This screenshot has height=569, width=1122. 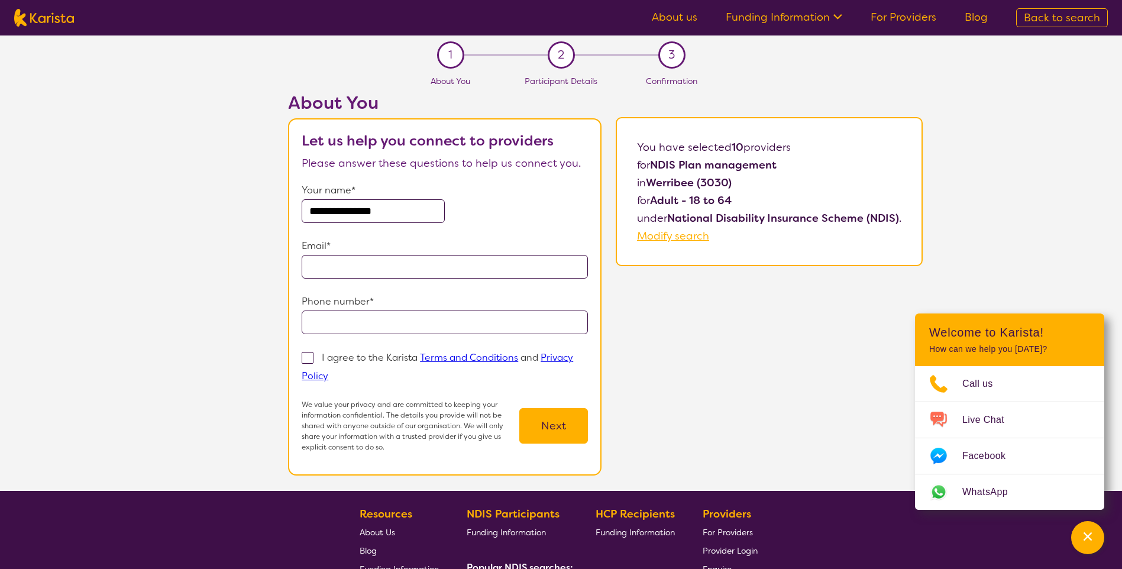 I want to click on span: Confirmation, so click(x=671, y=81).